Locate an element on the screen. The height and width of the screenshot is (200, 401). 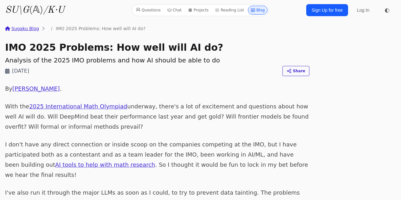
p: By . is located at coordinates (157, 89).